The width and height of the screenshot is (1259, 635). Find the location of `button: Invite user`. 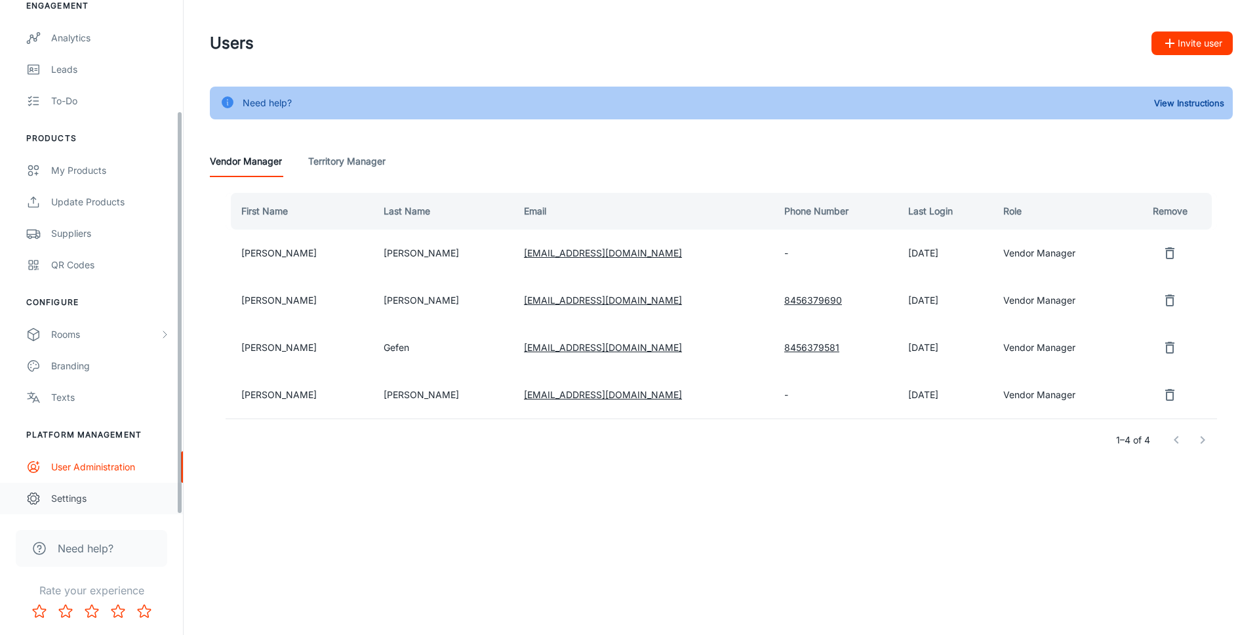

button: Invite user is located at coordinates (1193, 43).